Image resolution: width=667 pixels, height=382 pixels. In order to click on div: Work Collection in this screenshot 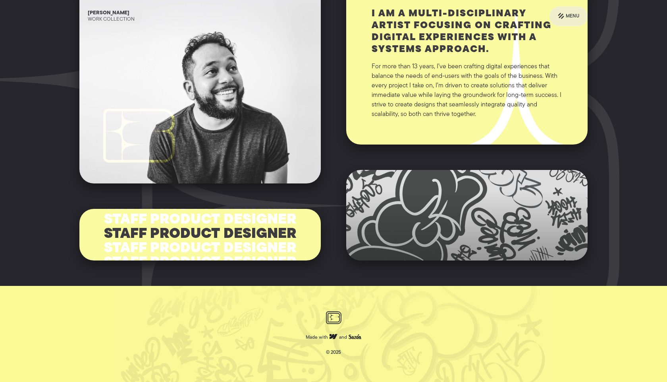, I will do `click(111, 19)`.